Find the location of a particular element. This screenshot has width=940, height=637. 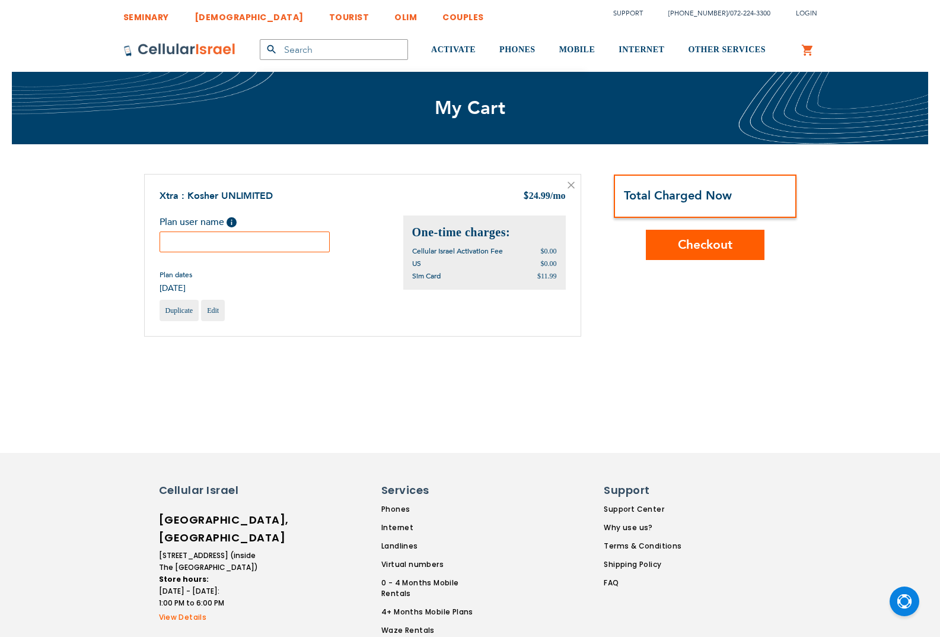

a: View Details is located at coordinates (209, 617).